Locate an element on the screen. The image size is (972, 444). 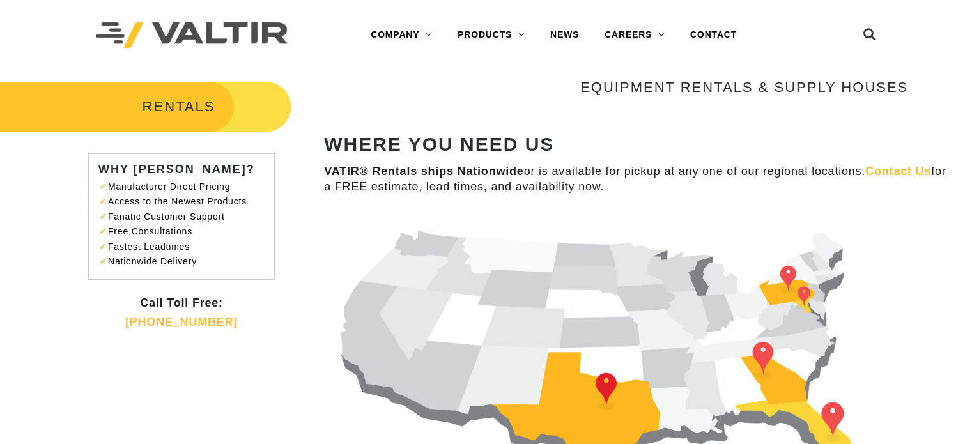
li: Manufacturer Direct Pricing is located at coordinates (185, 187).